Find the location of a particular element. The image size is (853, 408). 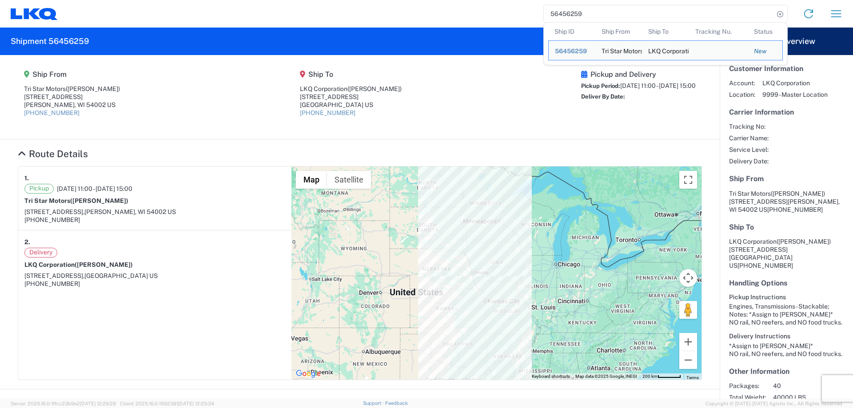

span: 200 km is located at coordinates (650, 376).